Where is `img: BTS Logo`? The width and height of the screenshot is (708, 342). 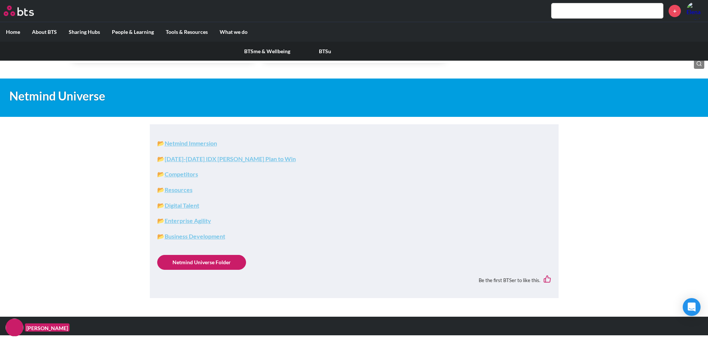
img: BTS Logo is located at coordinates (19, 11).